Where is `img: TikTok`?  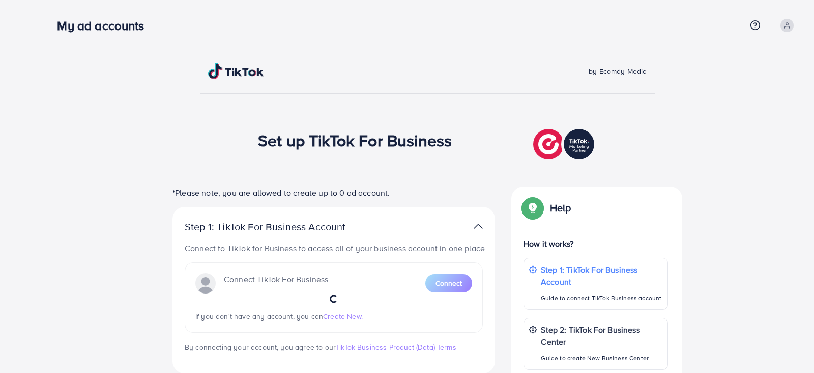 img: TikTok is located at coordinates (236, 71).